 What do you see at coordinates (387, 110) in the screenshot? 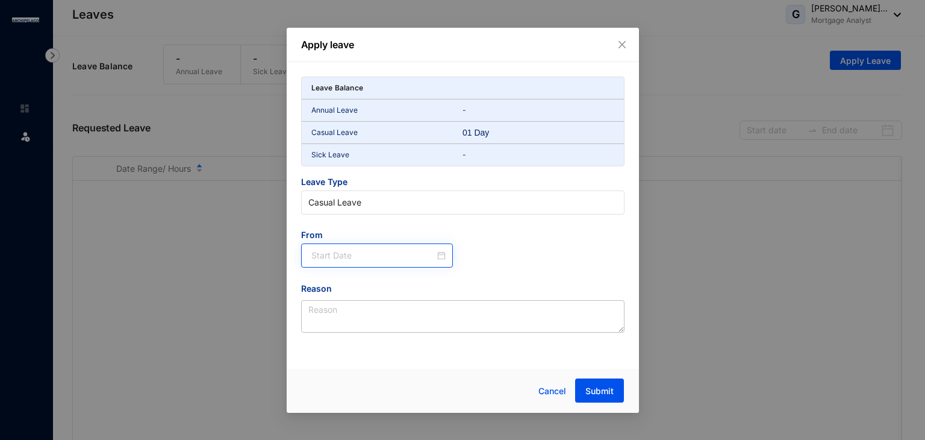
I see `p: Annual Leave` at bounding box center [387, 110].